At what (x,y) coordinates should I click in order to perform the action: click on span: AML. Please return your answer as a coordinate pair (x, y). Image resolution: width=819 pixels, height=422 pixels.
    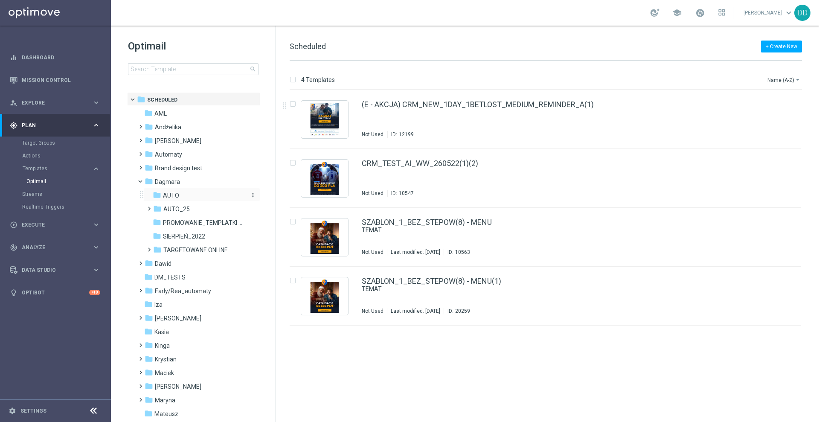
    Looking at the image, I should click on (160, 114).